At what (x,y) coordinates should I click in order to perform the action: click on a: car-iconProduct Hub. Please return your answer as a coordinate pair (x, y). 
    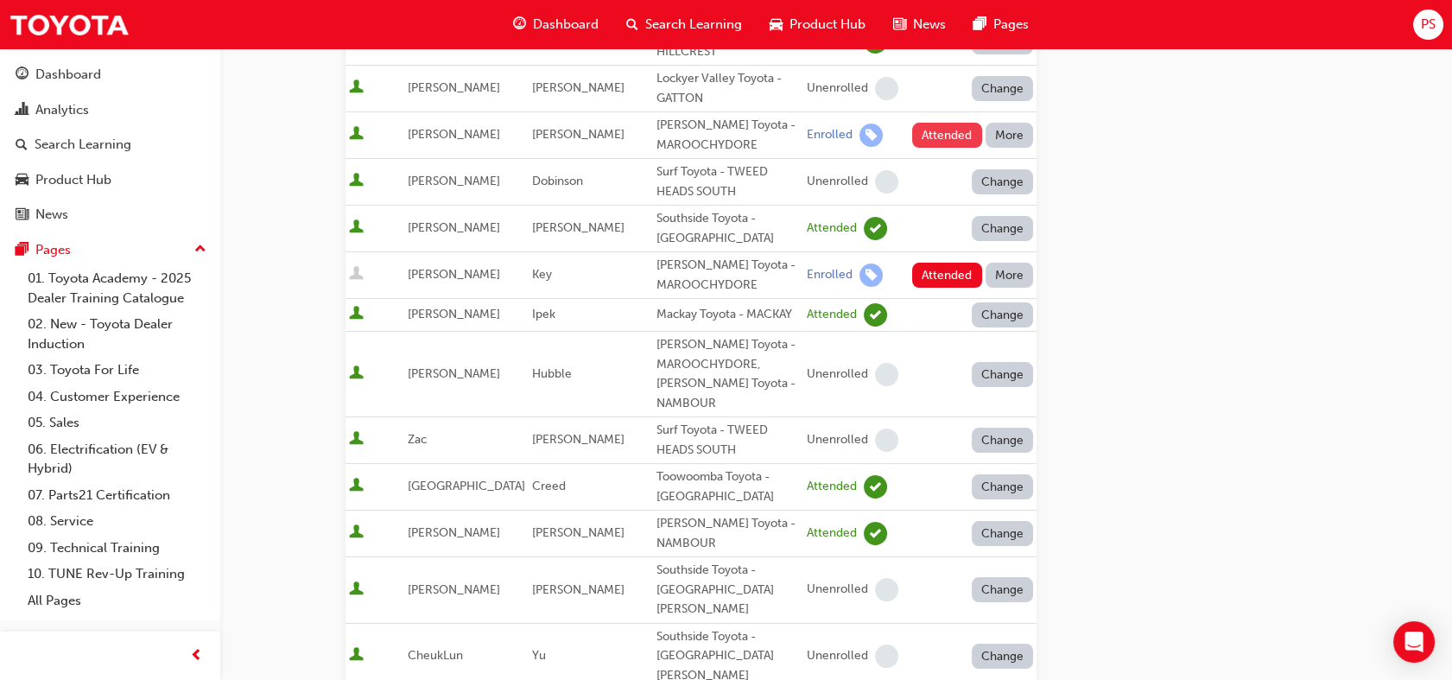
    Looking at the image, I should click on (817, 24).